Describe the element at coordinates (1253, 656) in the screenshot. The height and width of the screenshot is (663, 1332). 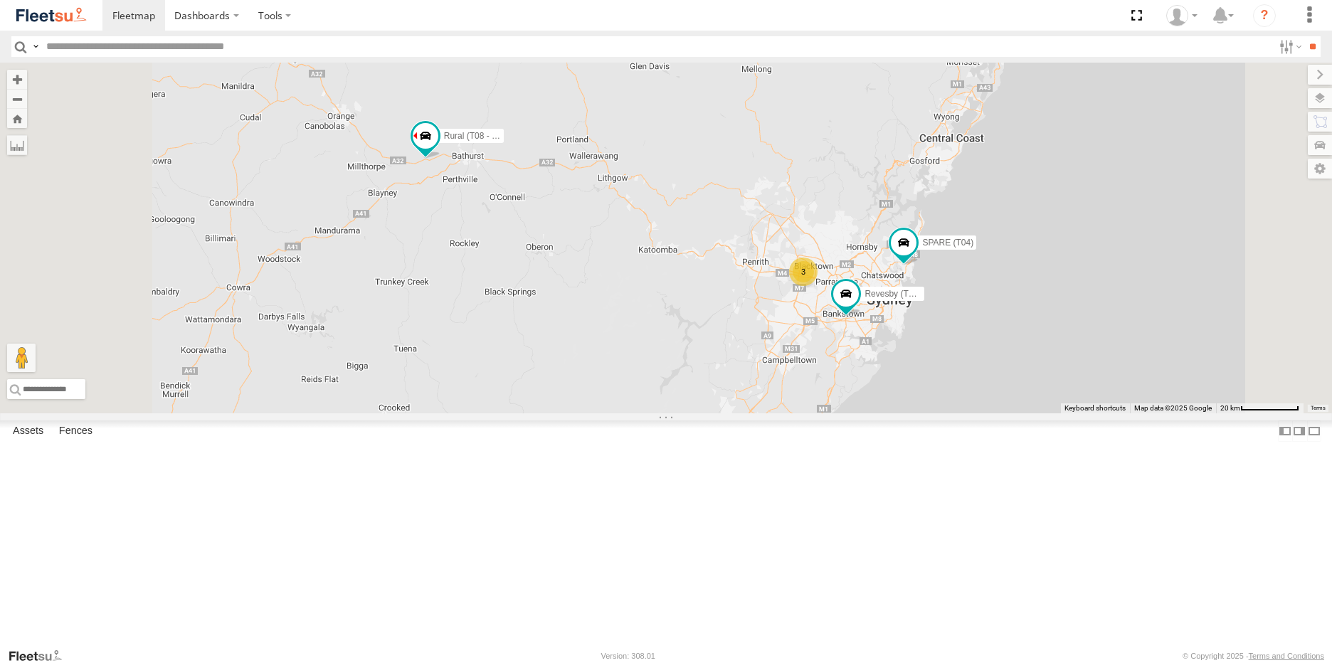
I see `div: © Copyright 2025 -` at that location.